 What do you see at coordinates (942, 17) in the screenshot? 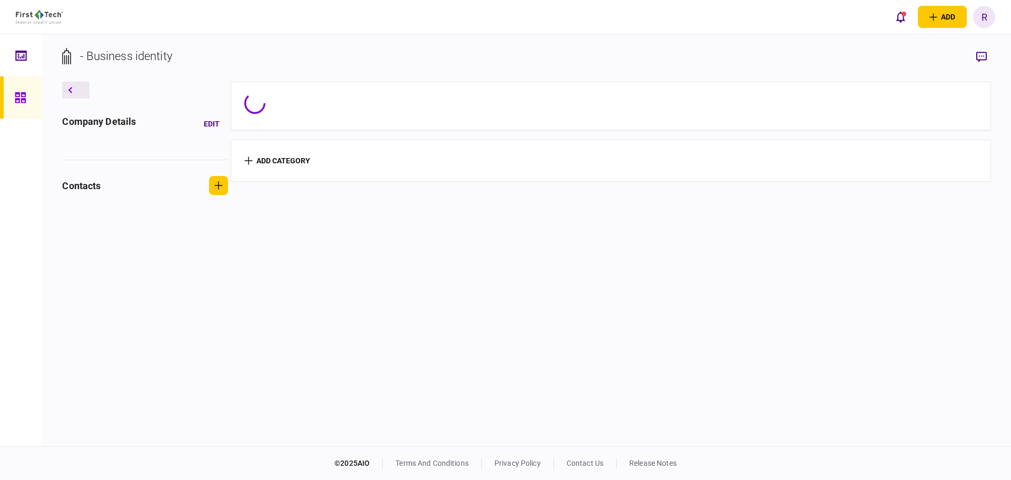
I see `button: open adding identity options` at bounding box center [942, 17].